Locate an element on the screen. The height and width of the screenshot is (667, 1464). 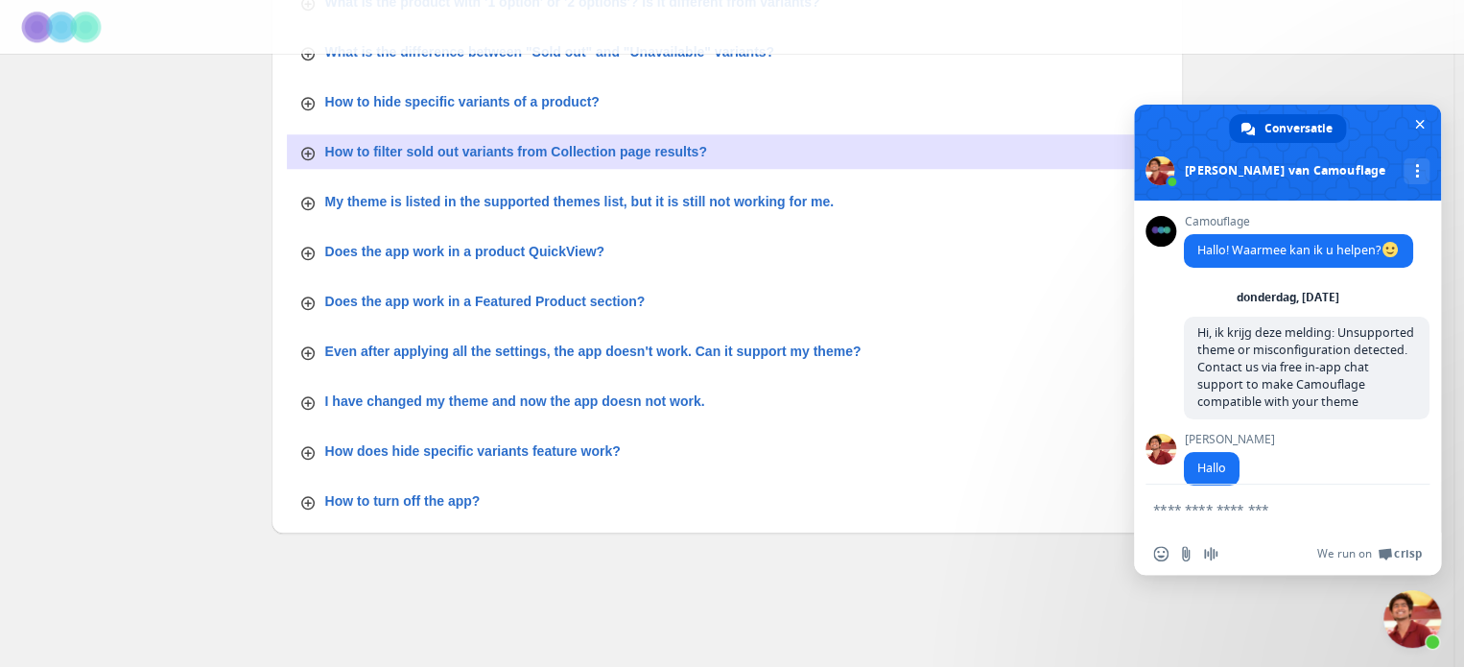
button: How to filter sold out variants from Collection page results? is located at coordinates (727, 152).